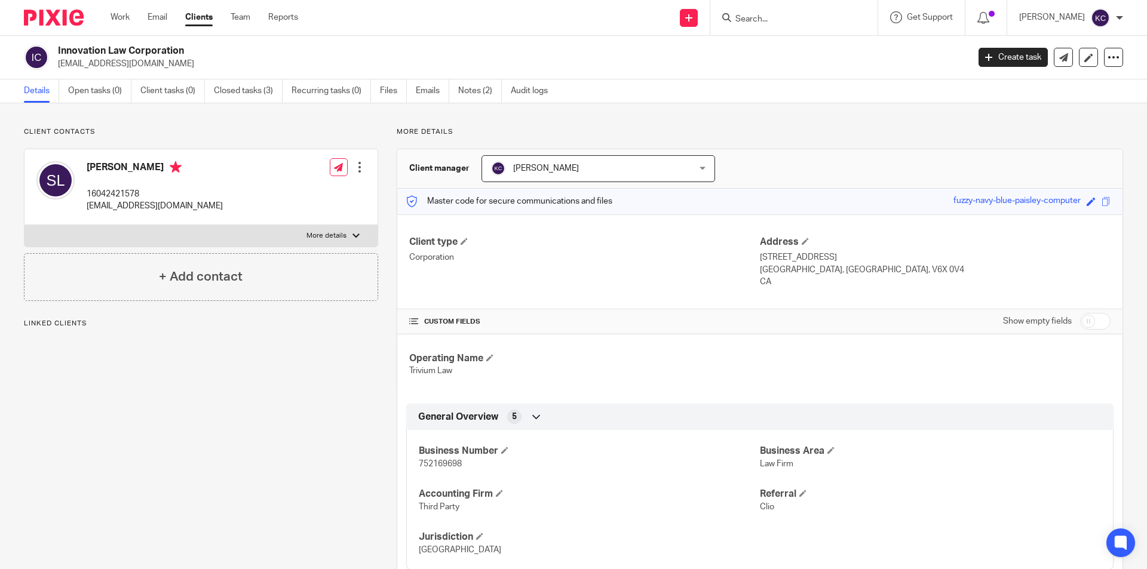 The height and width of the screenshot is (569, 1147). I want to click on a: Reports, so click(283, 17).